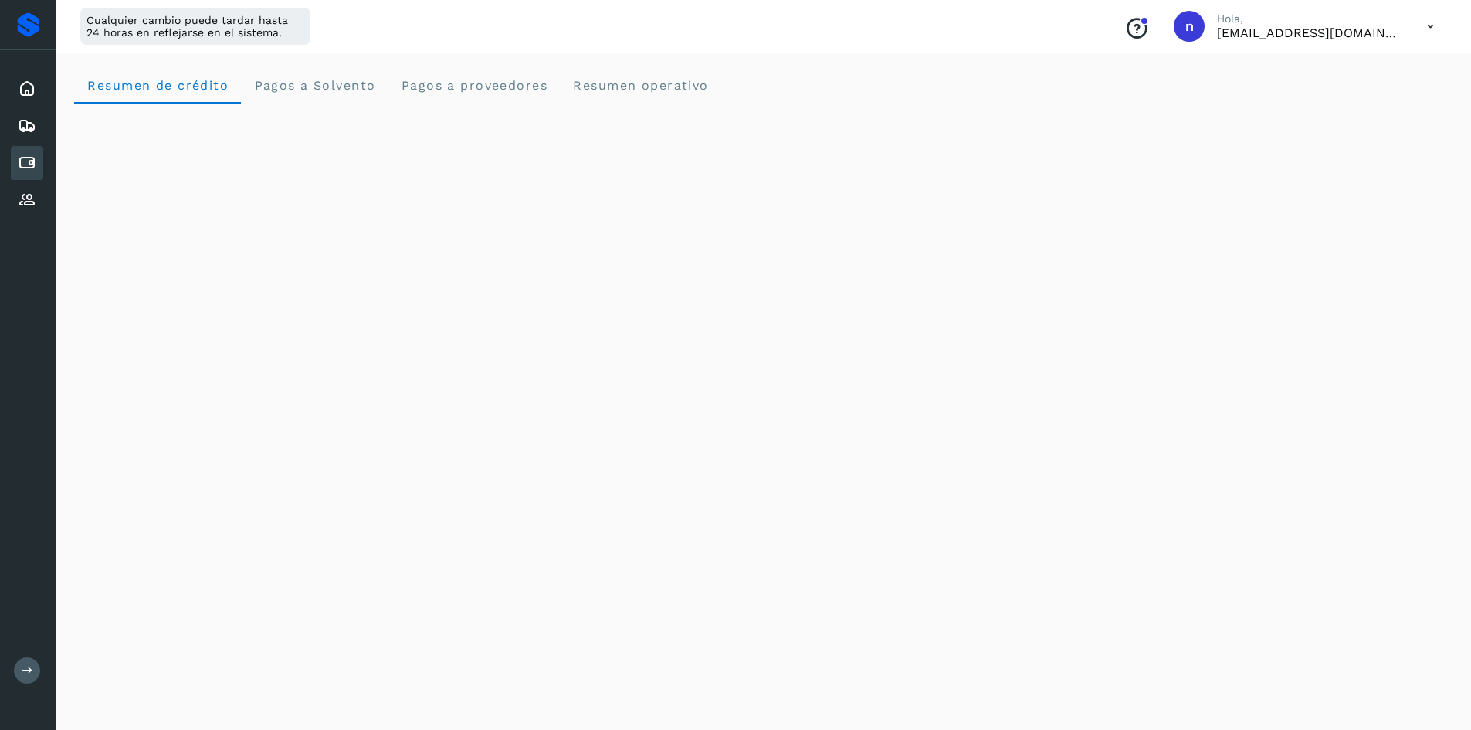 The width and height of the screenshot is (1471, 730). What do you see at coordinates (195, 26) in the screenshot?
I see `div: Cualquier cambio puede tardar hasta 24 horas en reflejarse en el sistema.` at bounding box center [195, 26].